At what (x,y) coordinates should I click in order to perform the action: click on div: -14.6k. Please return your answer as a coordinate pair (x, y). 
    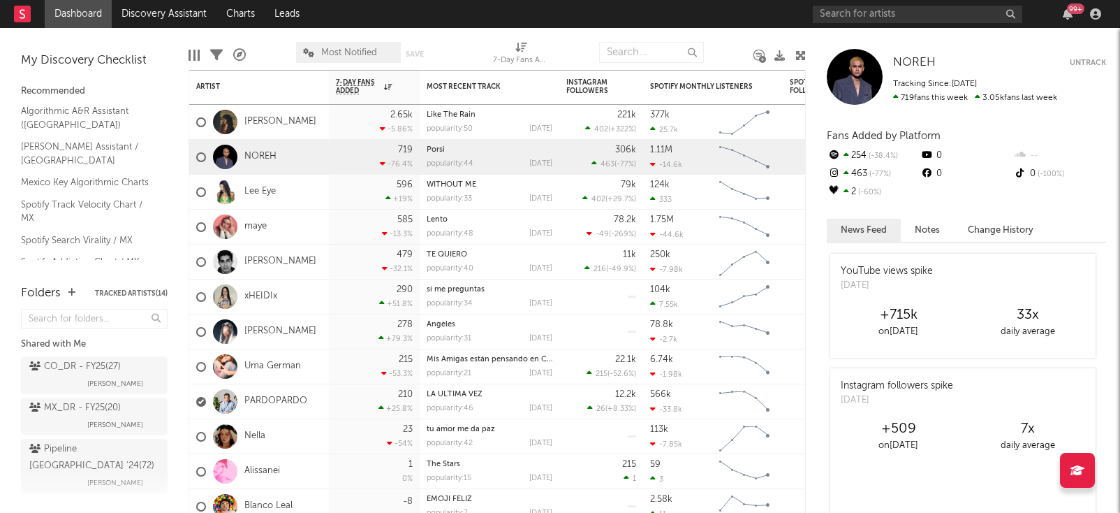
    Looking at the image, I should click on (666, 164).